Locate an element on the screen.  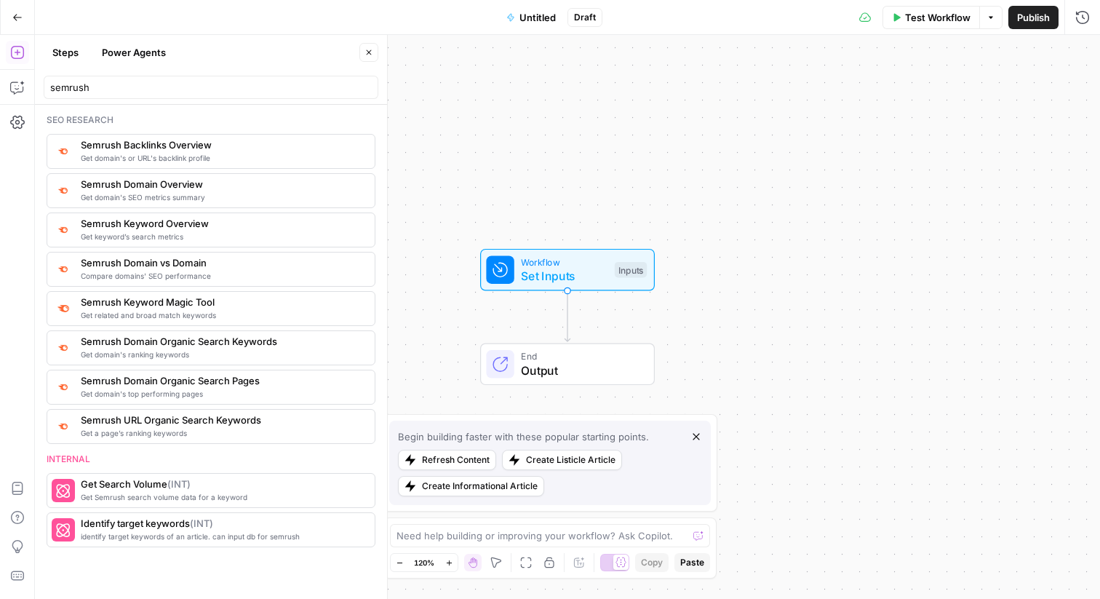
div: WorkflowSet InputsInputs is located at coordinates (567, 270).